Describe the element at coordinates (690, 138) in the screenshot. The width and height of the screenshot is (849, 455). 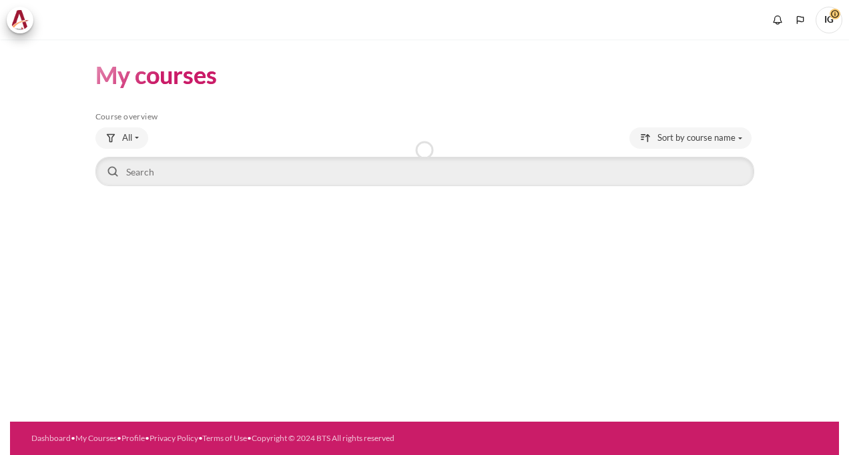
I see `button: Sorting drop-down menu` at that location.